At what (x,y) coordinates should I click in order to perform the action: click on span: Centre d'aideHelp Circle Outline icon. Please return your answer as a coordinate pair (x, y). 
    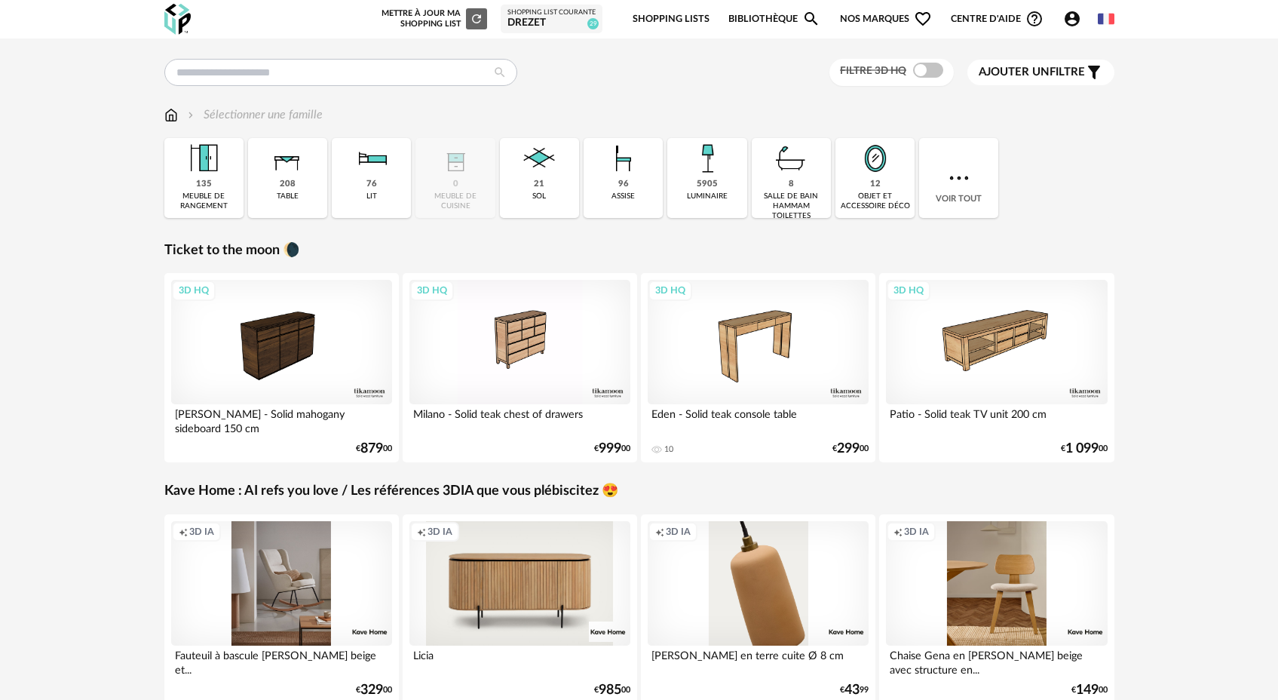
    Looking at the image, I should click on (997, 19).